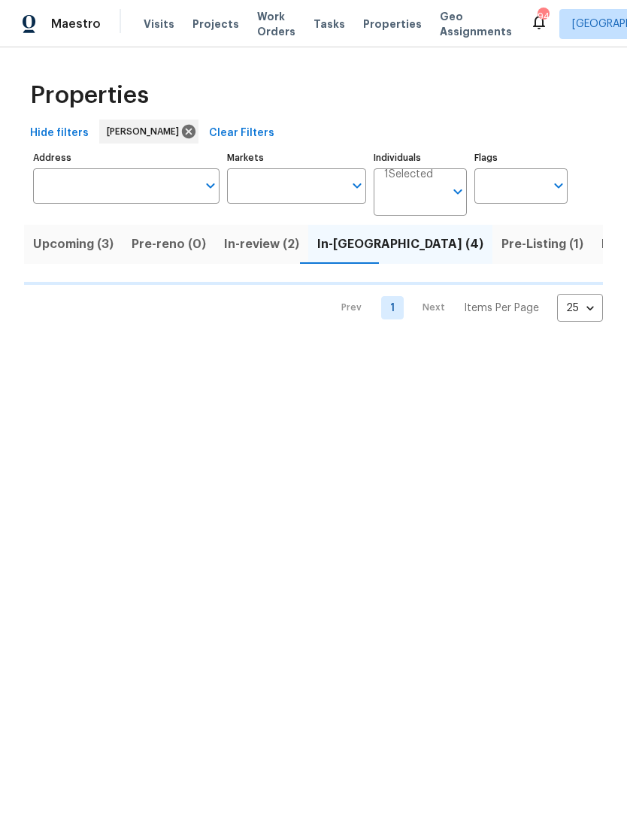  What do you see at coordinates (126, 158) in the screenshot?
I see `label: Address` at bounding box center [126, 158].